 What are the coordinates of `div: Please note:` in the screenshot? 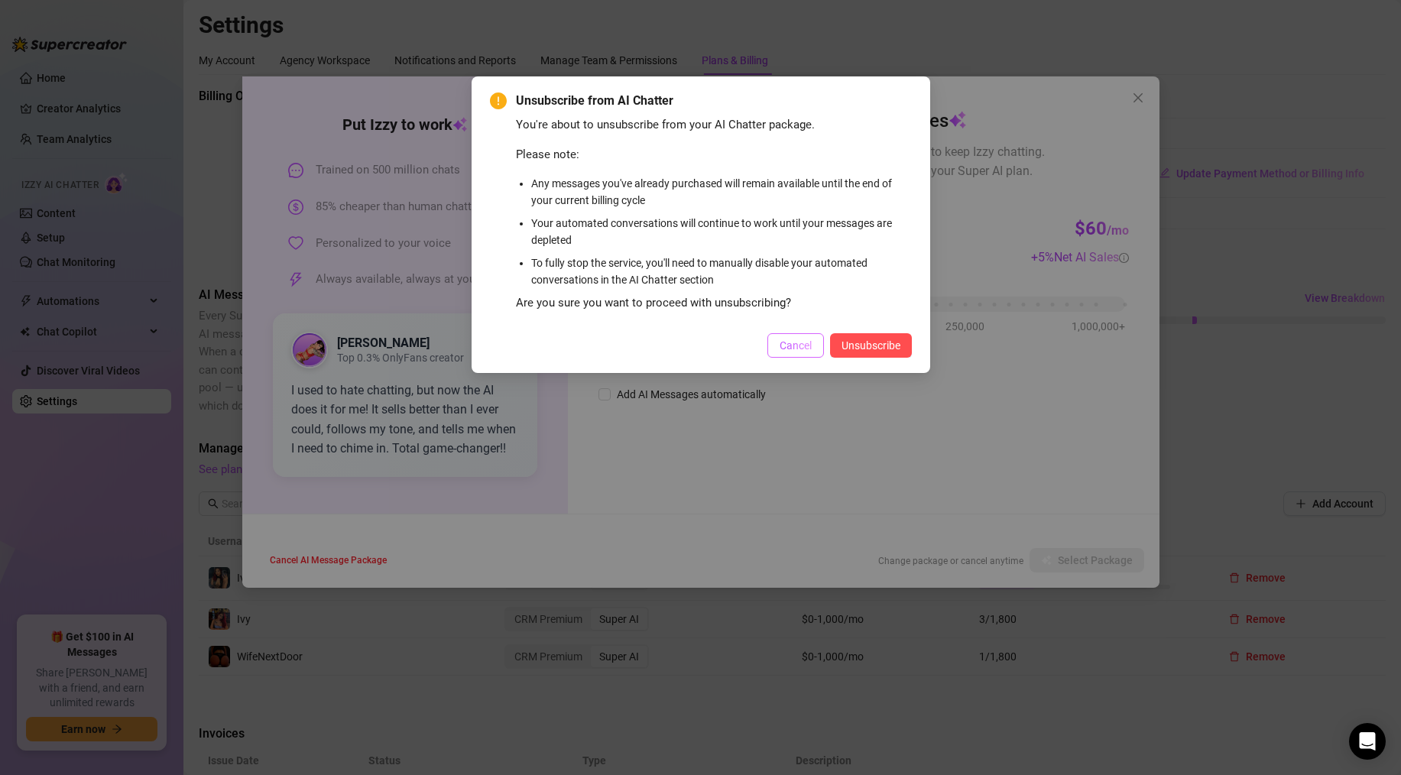 It's located at (714, 155).